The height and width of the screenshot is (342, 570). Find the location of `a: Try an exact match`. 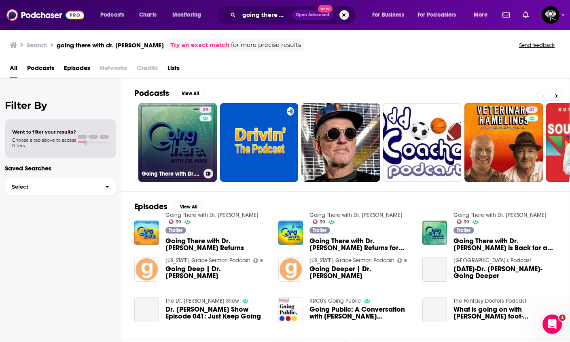

a: Try an exact match is located at coordinates (200, 45).